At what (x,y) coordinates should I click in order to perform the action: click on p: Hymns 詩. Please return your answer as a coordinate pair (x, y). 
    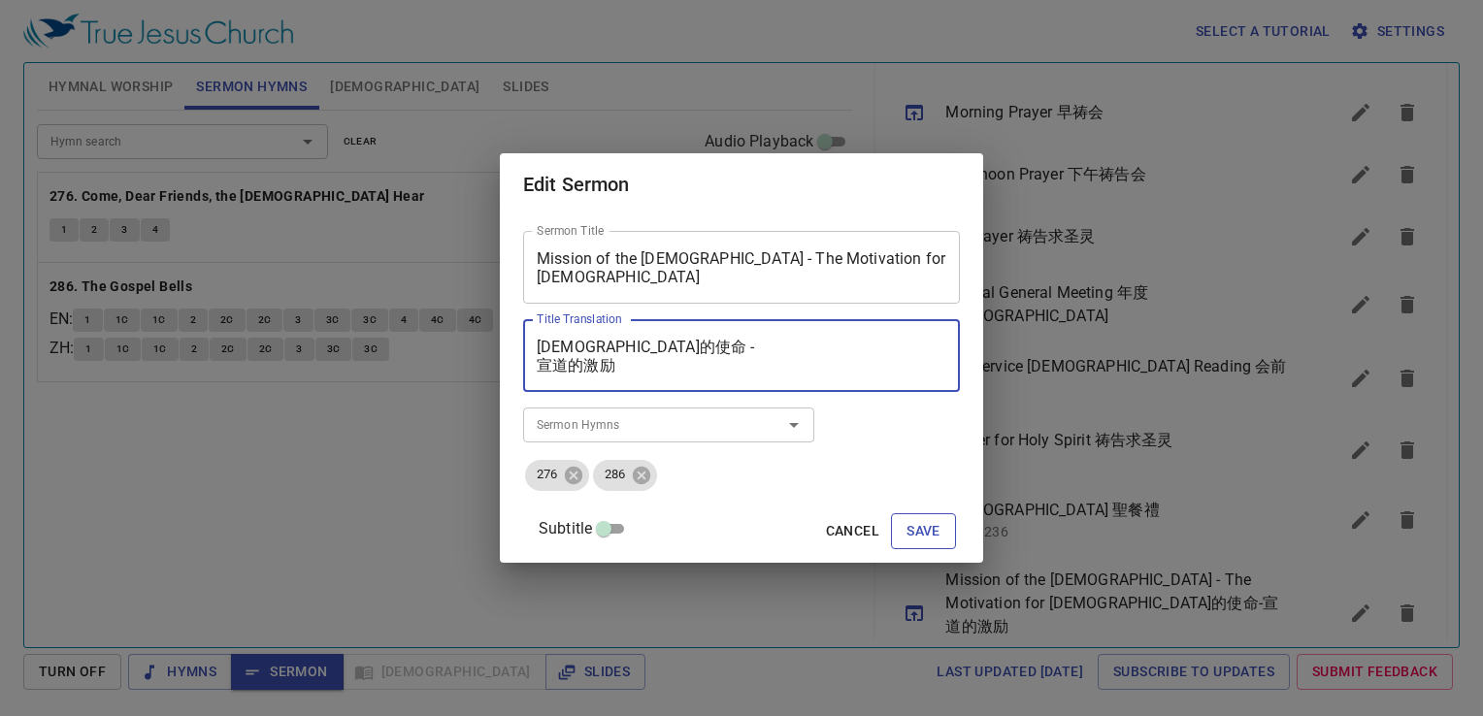
    Looking at the image, I should click on (392, 82).